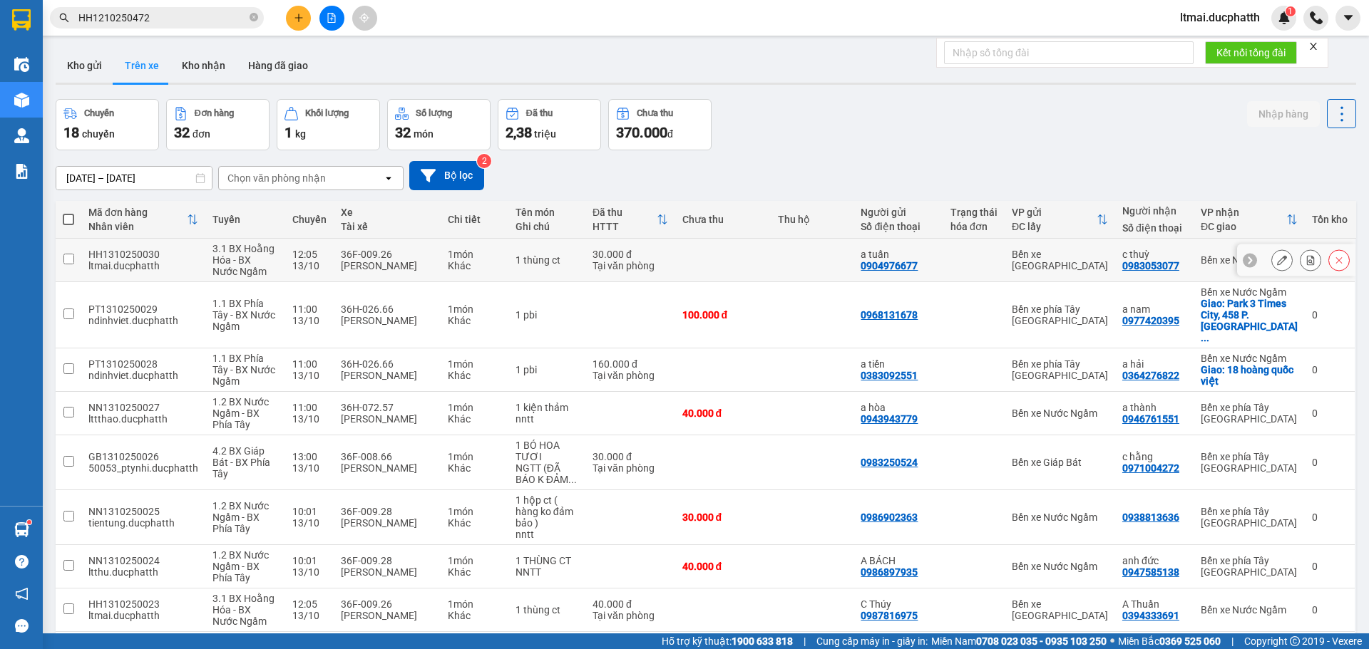 The height and width of the screenshot is (649, 1369). I want to click on div: tientung.ducphatth, so click(143, 523).